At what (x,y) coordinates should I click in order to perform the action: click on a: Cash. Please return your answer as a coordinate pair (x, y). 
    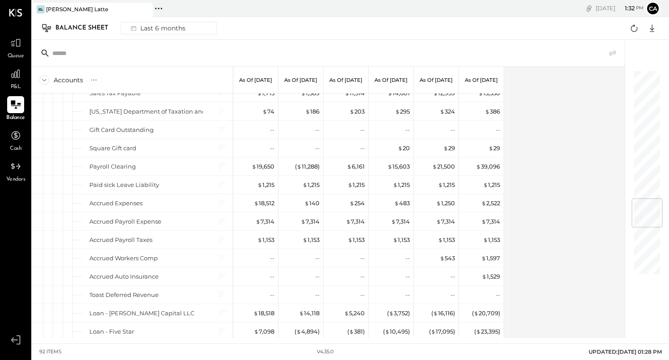
    Looking at the image, I should click on (16, 140).